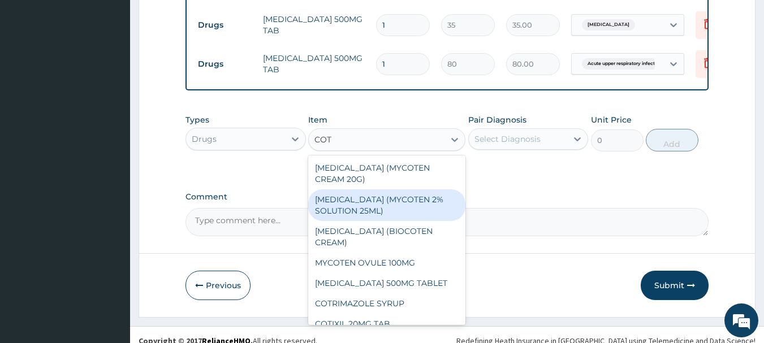  What do you see at coordinates (672, 140) in the screenshot?
I see `button: Add` at bounding box center [672, 140].